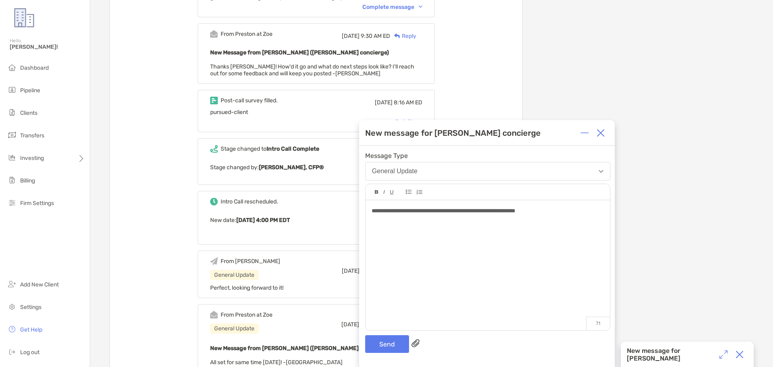 The height and width of the screenshot is (367, 773). What do you see at coordinates (12, 112) in the screenshot?
I see `img: clients icon` at bounding box center [12, 112].